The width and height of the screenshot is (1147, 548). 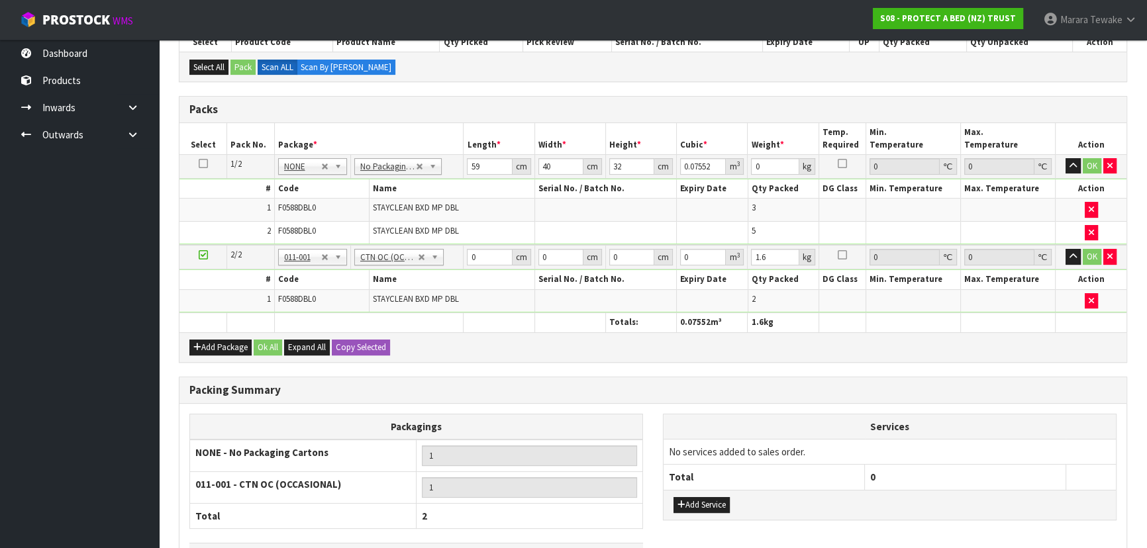 What do you see at coordinates (307, 348) in the screenshot?
I see `button: Expand All` at bounding box center [307, 348].